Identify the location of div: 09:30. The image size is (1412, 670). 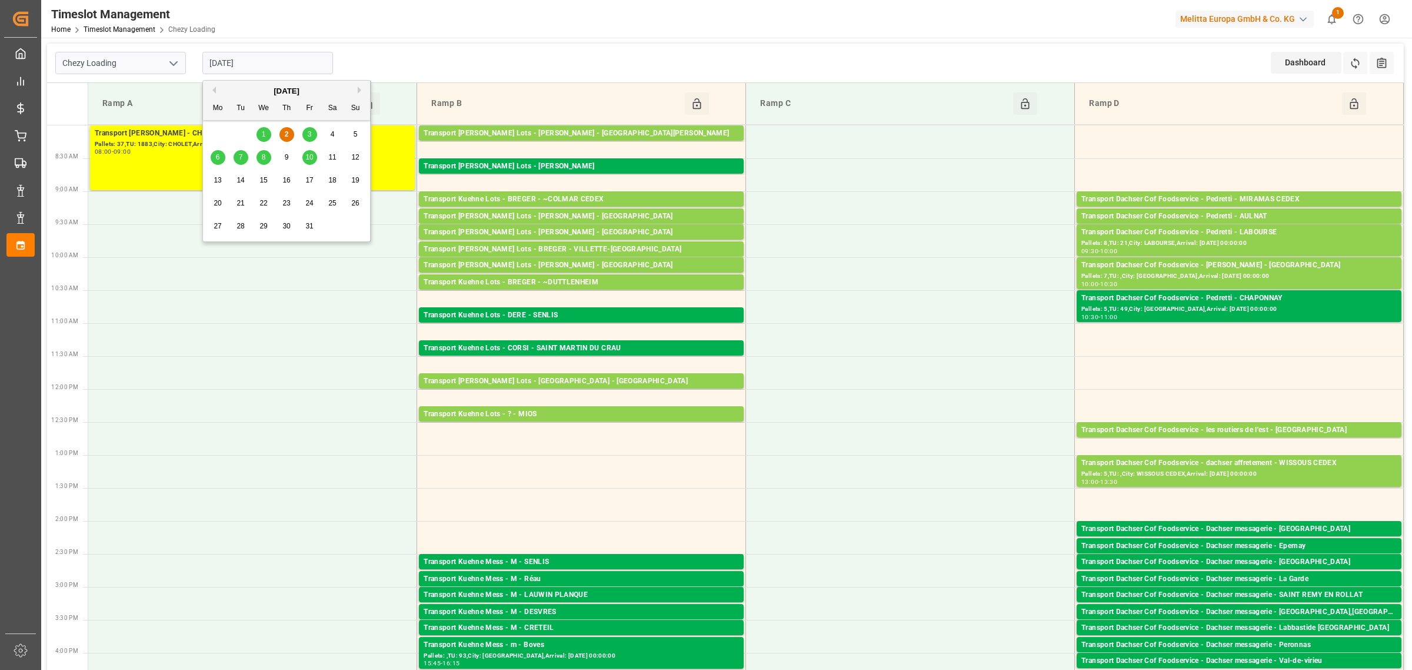
(1090, 251).